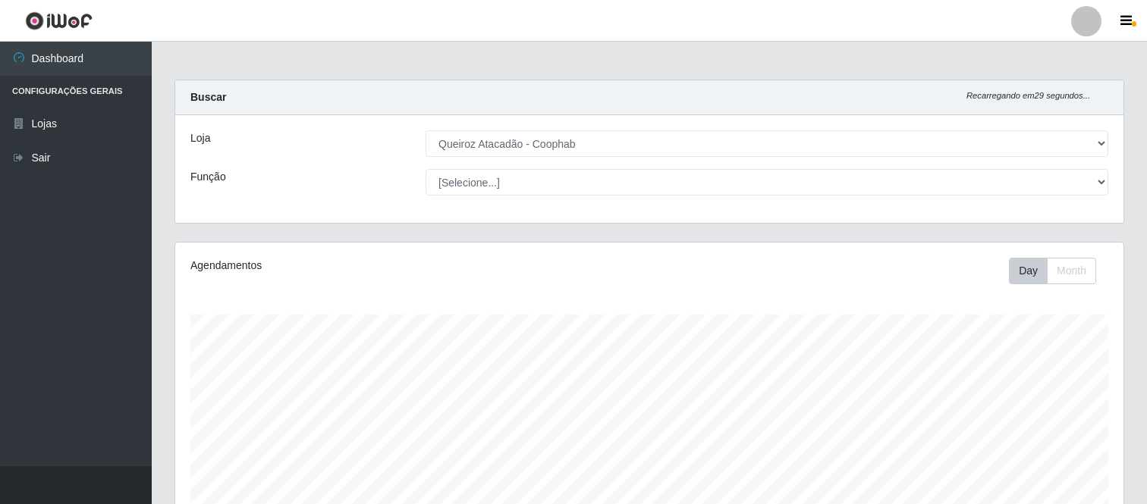 The height and width of the screenshot is (504, 1147). What do you see at coordinates (58, 20) in the screenshot?
I see `img: CoreUI Logo` at bounding box center [58, 20].